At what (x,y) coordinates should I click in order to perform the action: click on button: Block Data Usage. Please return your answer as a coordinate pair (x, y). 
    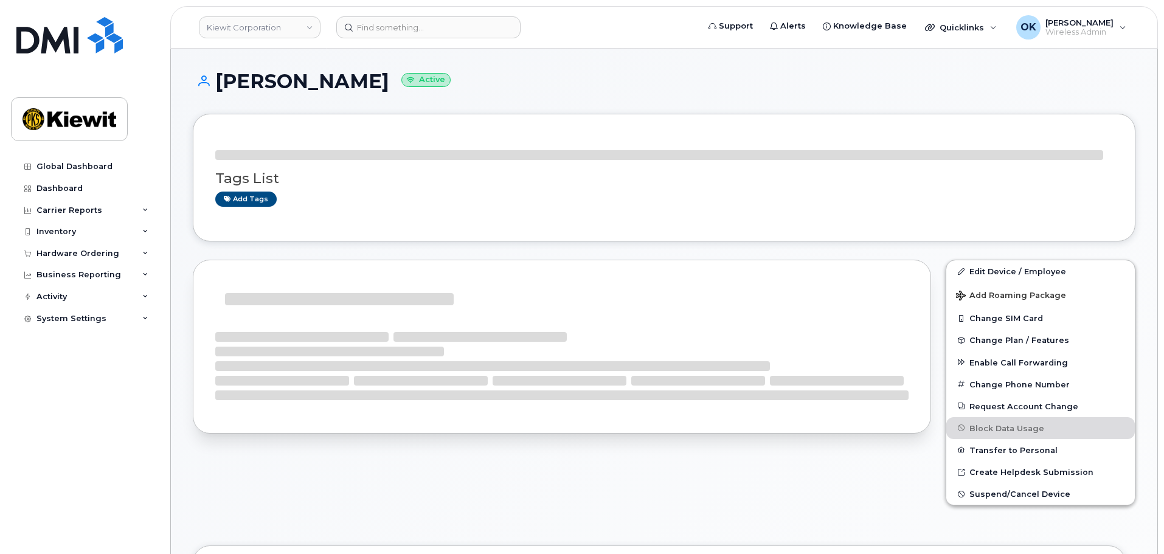
    Looking at the image, I should click on (1041, 428).